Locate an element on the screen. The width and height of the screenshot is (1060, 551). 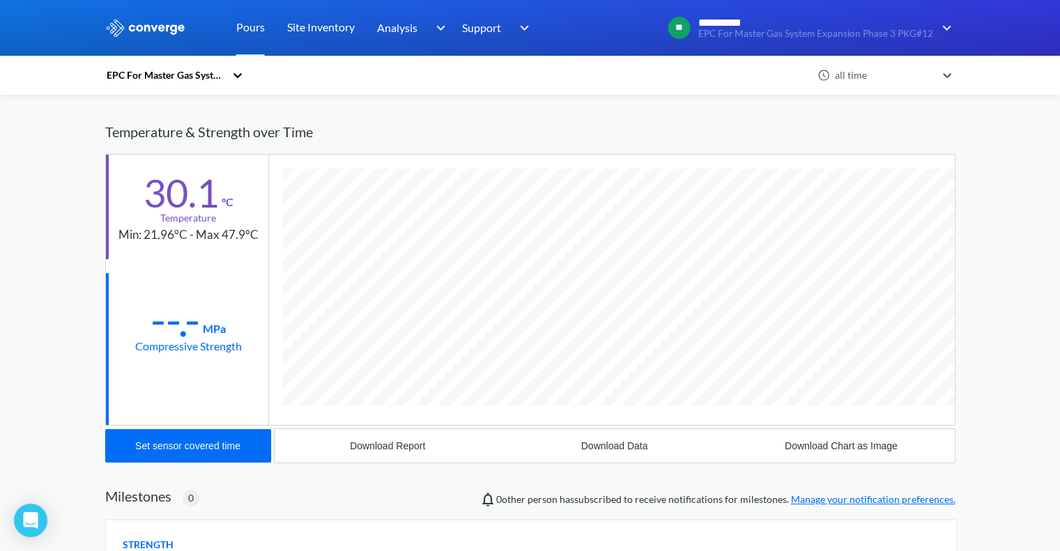
button: Download Data is located at coordinates (614, 446).